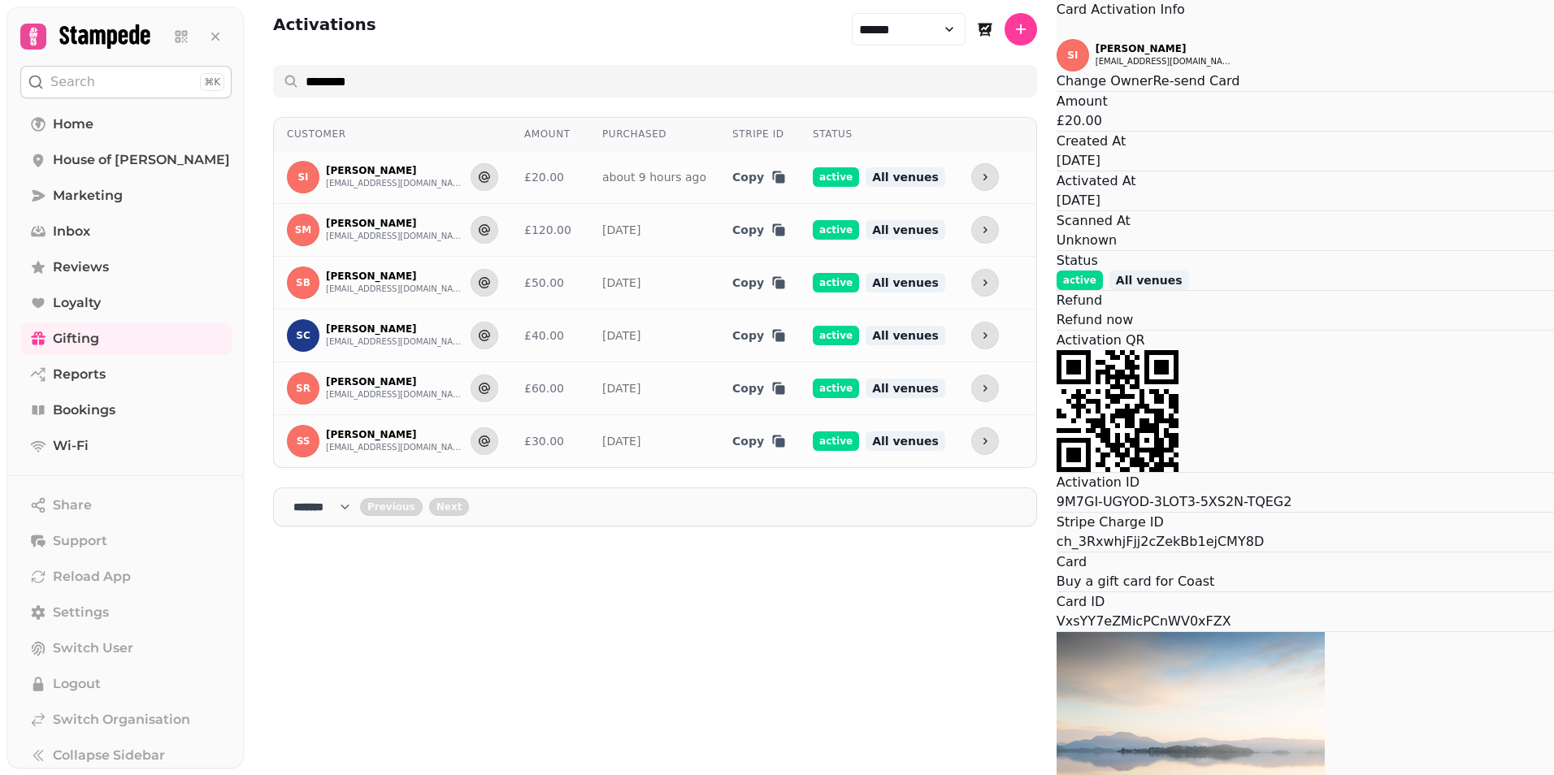  I want to click on span: SR, so click(303, 389).